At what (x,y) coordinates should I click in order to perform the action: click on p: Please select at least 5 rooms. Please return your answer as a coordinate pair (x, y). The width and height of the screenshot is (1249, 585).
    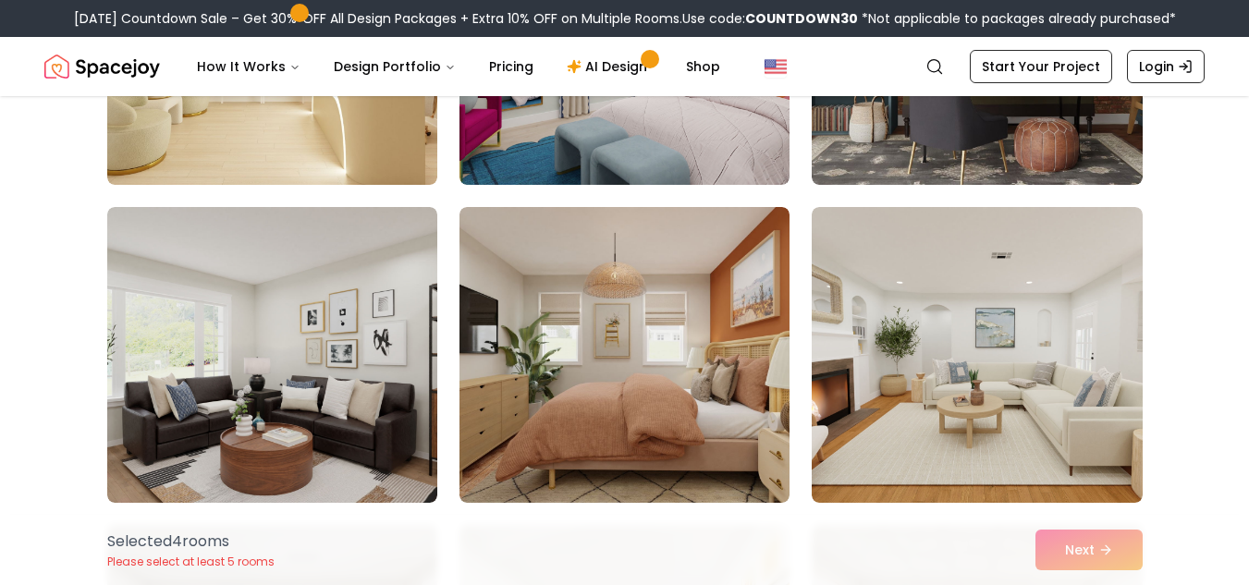
    Looking at the image, I should click on (190, 562).